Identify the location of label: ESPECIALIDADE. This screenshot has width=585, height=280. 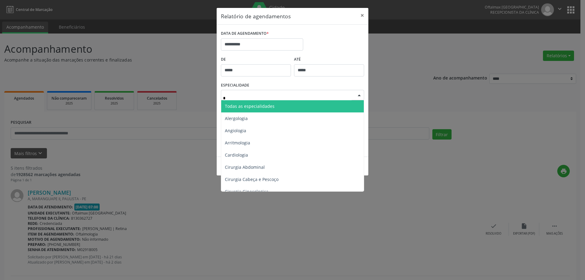
(235, 85).